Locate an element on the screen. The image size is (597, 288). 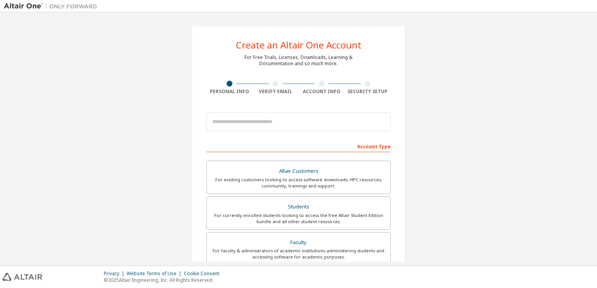
div: Account Info is located at coordinates (321, 92).